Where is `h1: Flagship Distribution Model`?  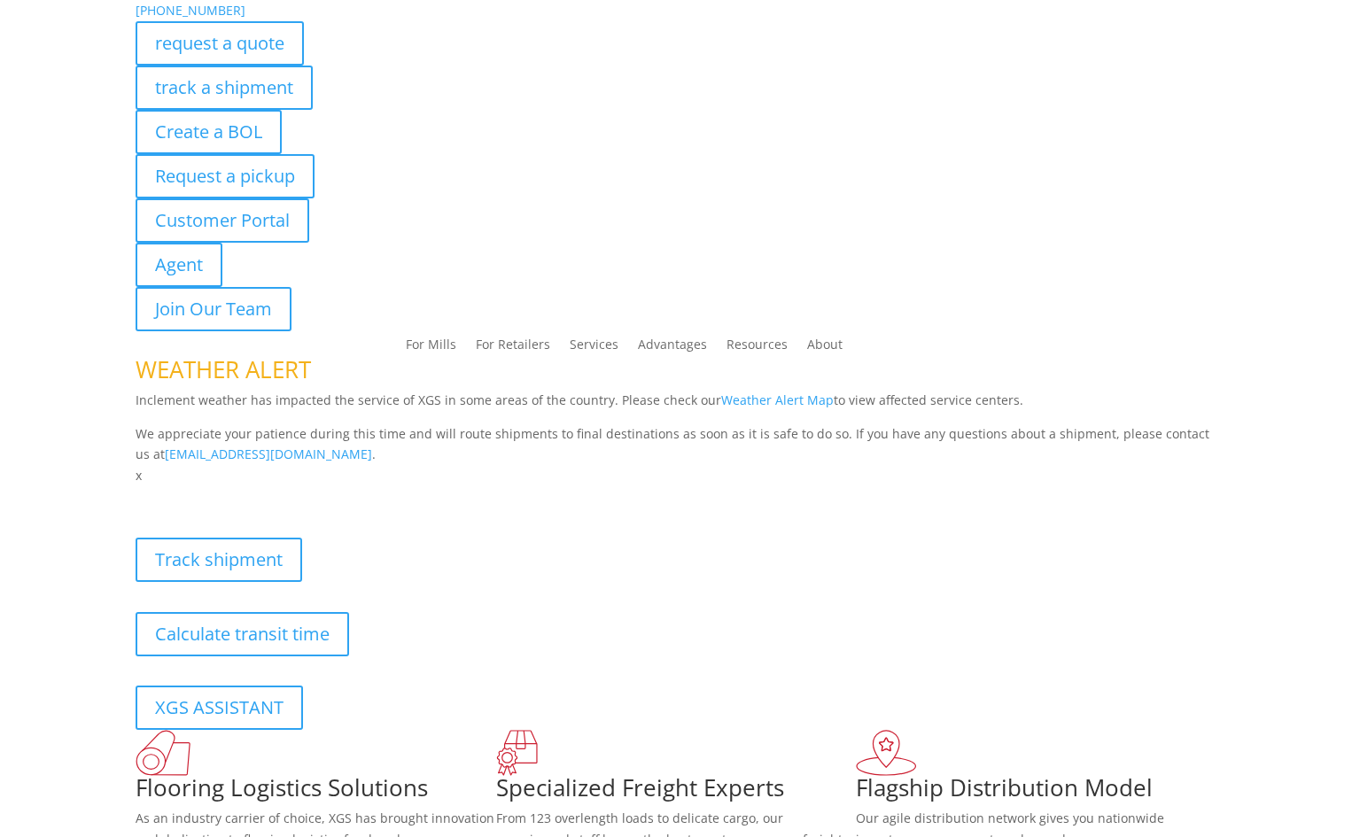
h1: Flagship Distribution Model is located at coordinates (1036, 792).